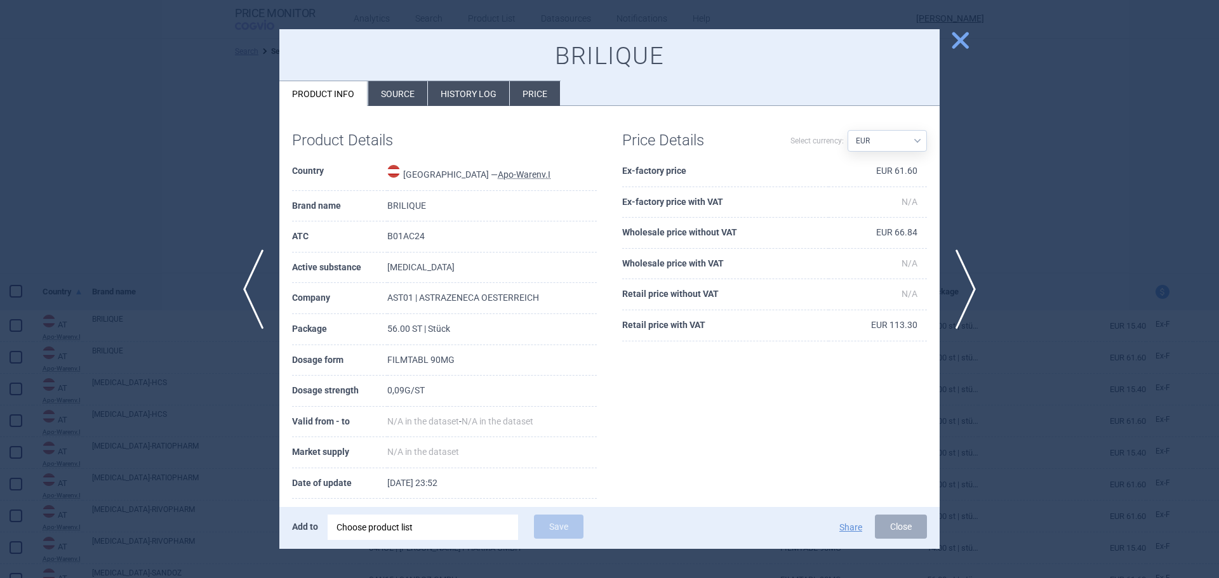 Image resolution: width=1219 pixels, height=578 pixels. Describe the element at coordinates (492, 298) in the screenshot. I see `td: AST01 | ASTRAZENECA OESTERREICH` at that location.